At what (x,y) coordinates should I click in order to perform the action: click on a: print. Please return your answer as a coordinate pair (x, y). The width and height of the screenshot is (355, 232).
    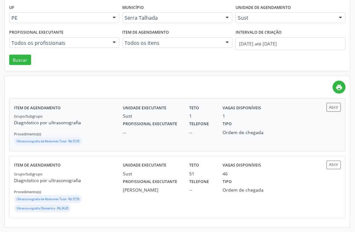
    Looking at the image, I should click on (339, 87).